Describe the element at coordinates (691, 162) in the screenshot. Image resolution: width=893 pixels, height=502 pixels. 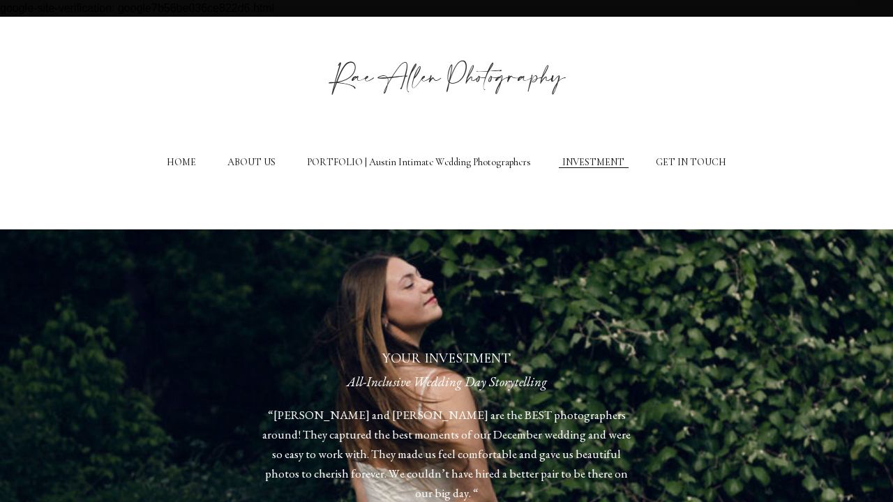
I see `a: GET IN TOUCH` at that location.